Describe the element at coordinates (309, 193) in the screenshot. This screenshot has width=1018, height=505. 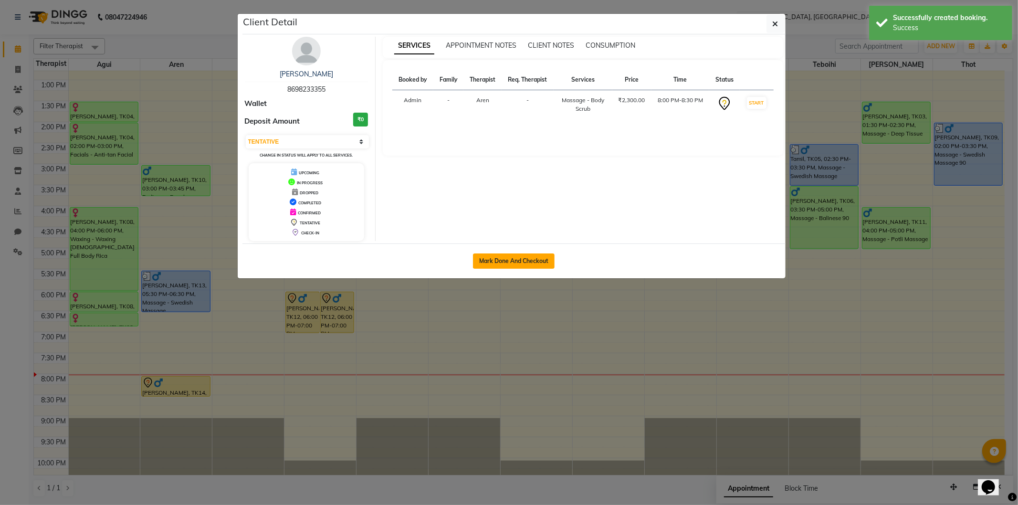
I see `span: DROPPED` at that location.